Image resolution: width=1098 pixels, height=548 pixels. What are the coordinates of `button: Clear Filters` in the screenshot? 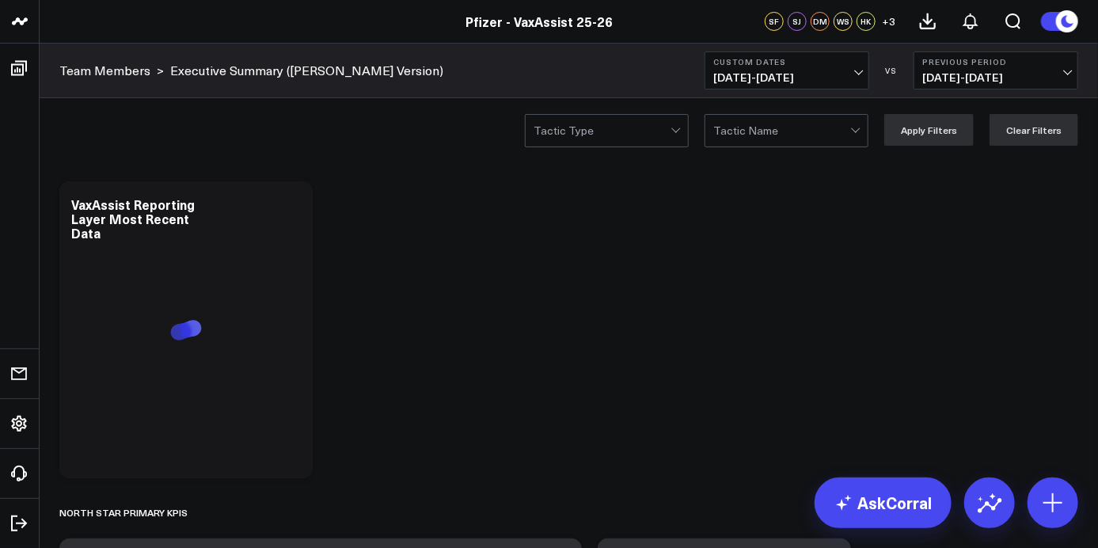 It's located at (1034, 130).